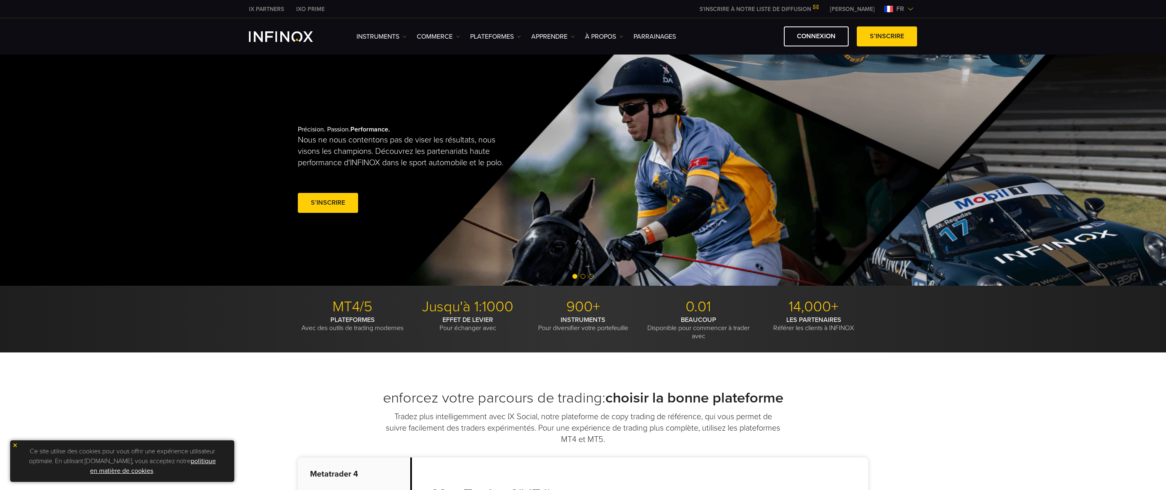  Describe the element at coordinates (468, 324) in the screenshot. I see `p: Pour échanger avec` at that location.